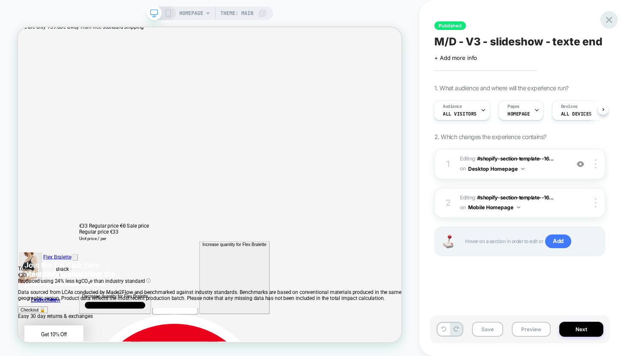 The width and height of the screenshot is (629, 356). Describe the element at coordinates (558, 241) in the screenshot. I see `span: Add` at that location.